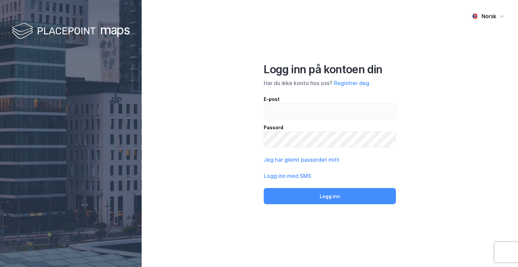  Describe the element at coordinates (351, 83) in the screenshot. I see `button: Registrer deg` at that location.